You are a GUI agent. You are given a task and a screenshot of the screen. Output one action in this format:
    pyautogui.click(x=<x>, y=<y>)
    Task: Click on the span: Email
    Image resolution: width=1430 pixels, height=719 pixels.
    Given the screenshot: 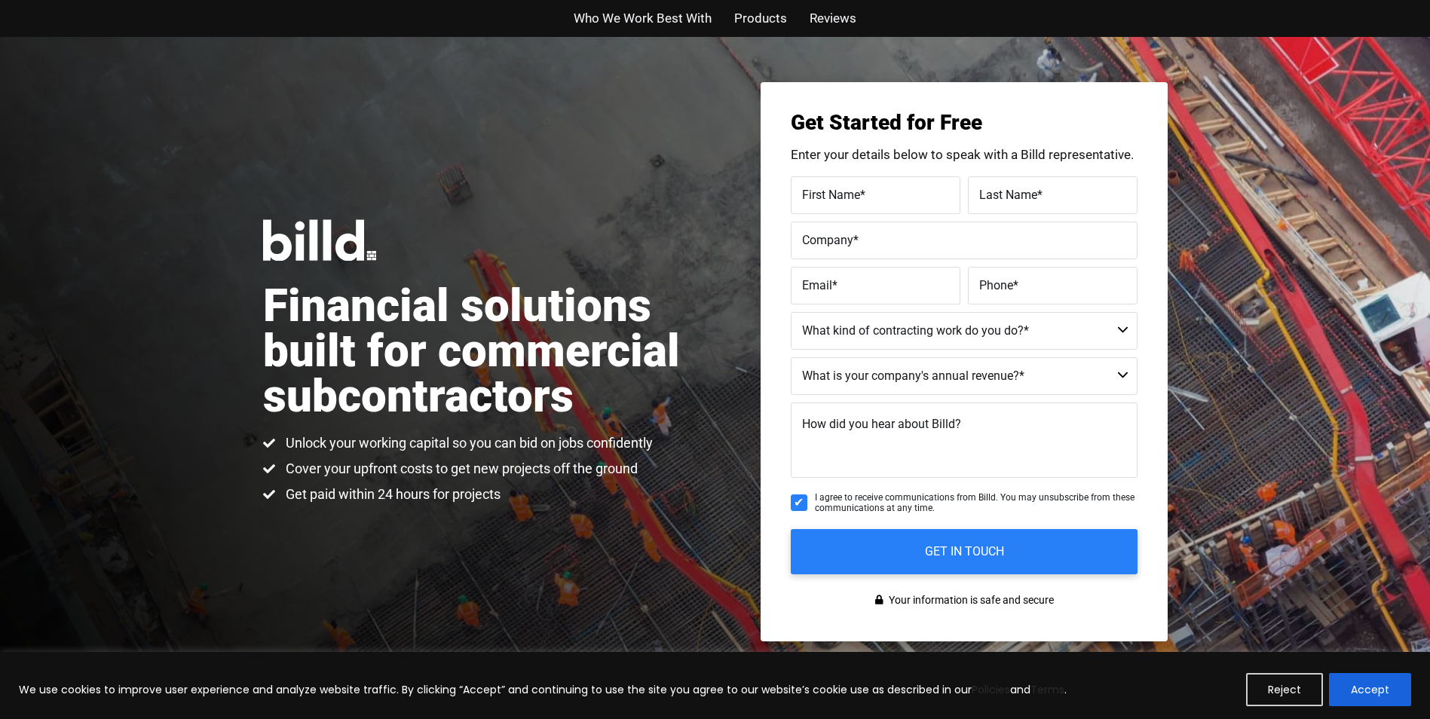 What is the action you would take?
    pyautogui.click(x=817, y=284)
    